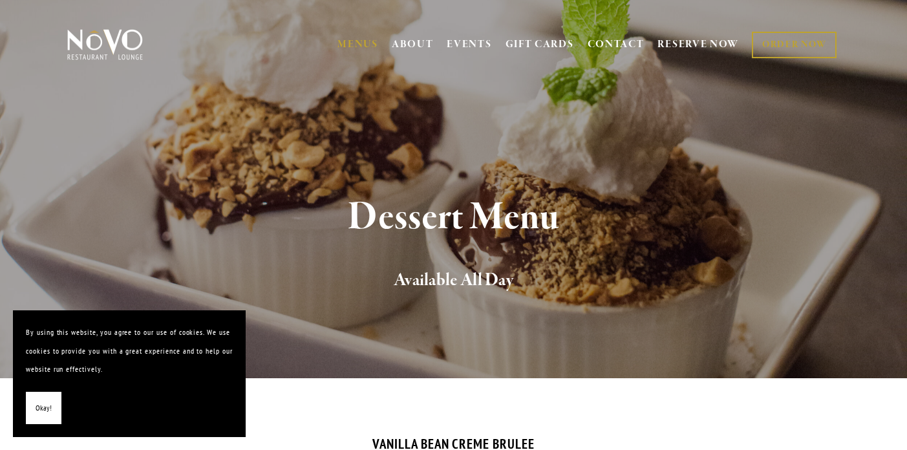 This screenshot has width=907, height=450. I want to click on h1: Dessert Menu, so click(453, 217).